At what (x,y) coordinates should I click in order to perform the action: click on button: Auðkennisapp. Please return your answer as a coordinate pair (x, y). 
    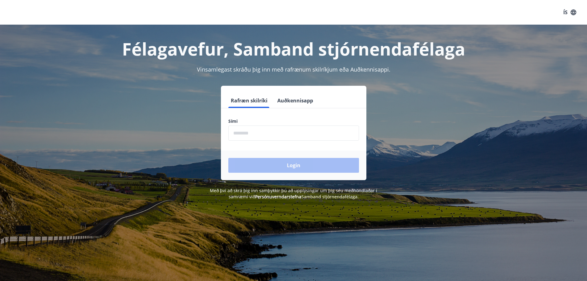
    Looking at the image, I should click on (295, 100).